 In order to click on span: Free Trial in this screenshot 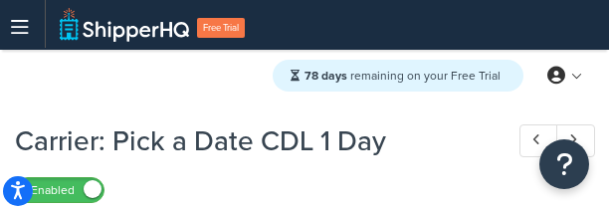, I will do `click(221, 28)`.